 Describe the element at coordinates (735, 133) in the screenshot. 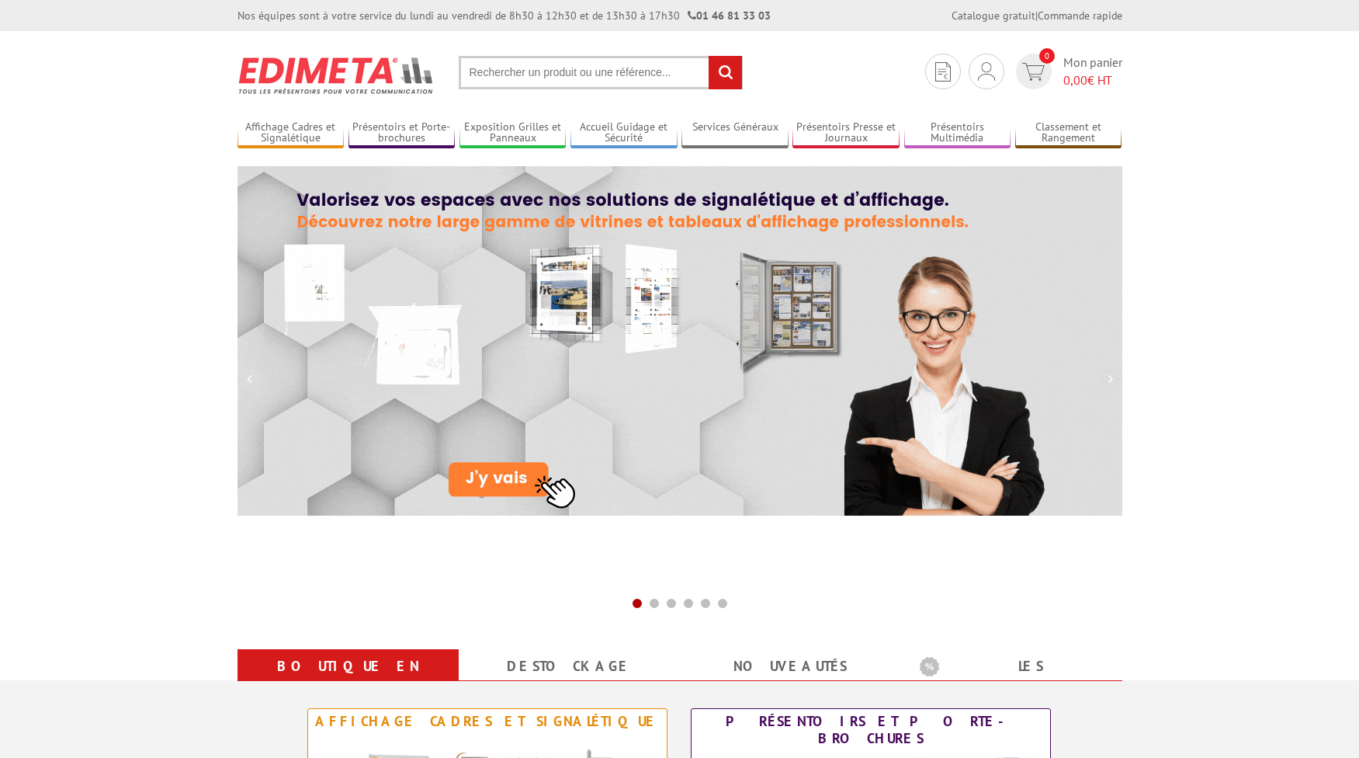

I see `a: Services Généraux` at that location.